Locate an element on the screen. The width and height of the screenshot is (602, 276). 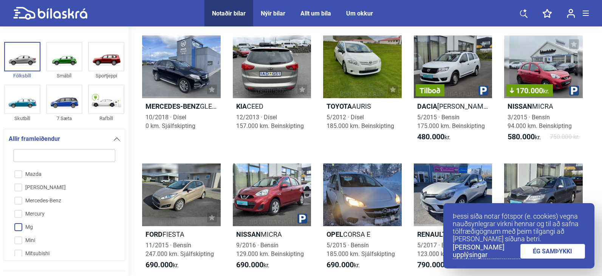
div: Allt um bíla is located at coordinates (315, 13).